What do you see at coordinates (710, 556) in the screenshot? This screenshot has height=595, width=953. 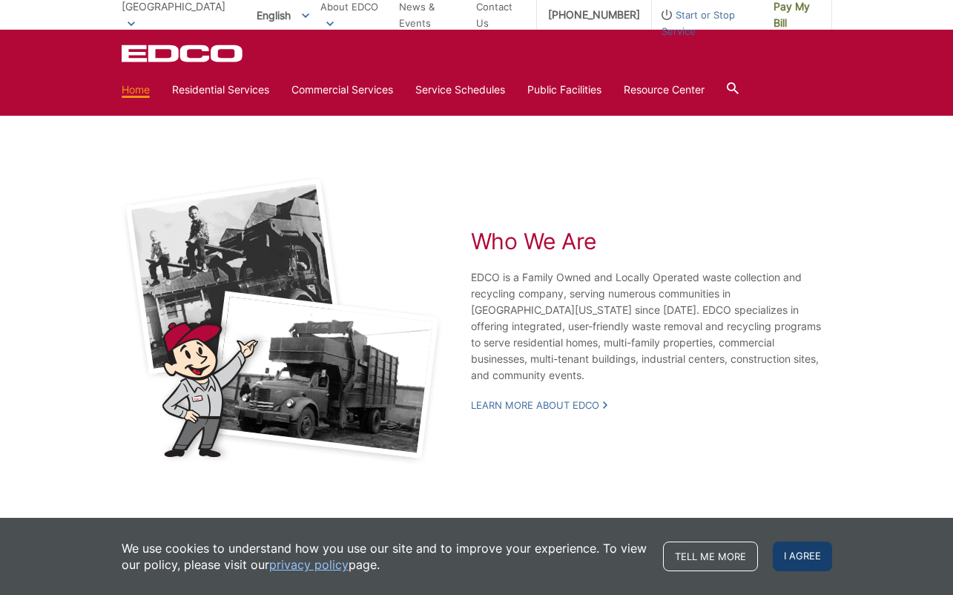 I see `a: Tell me more` at bounding box center [710, 556].